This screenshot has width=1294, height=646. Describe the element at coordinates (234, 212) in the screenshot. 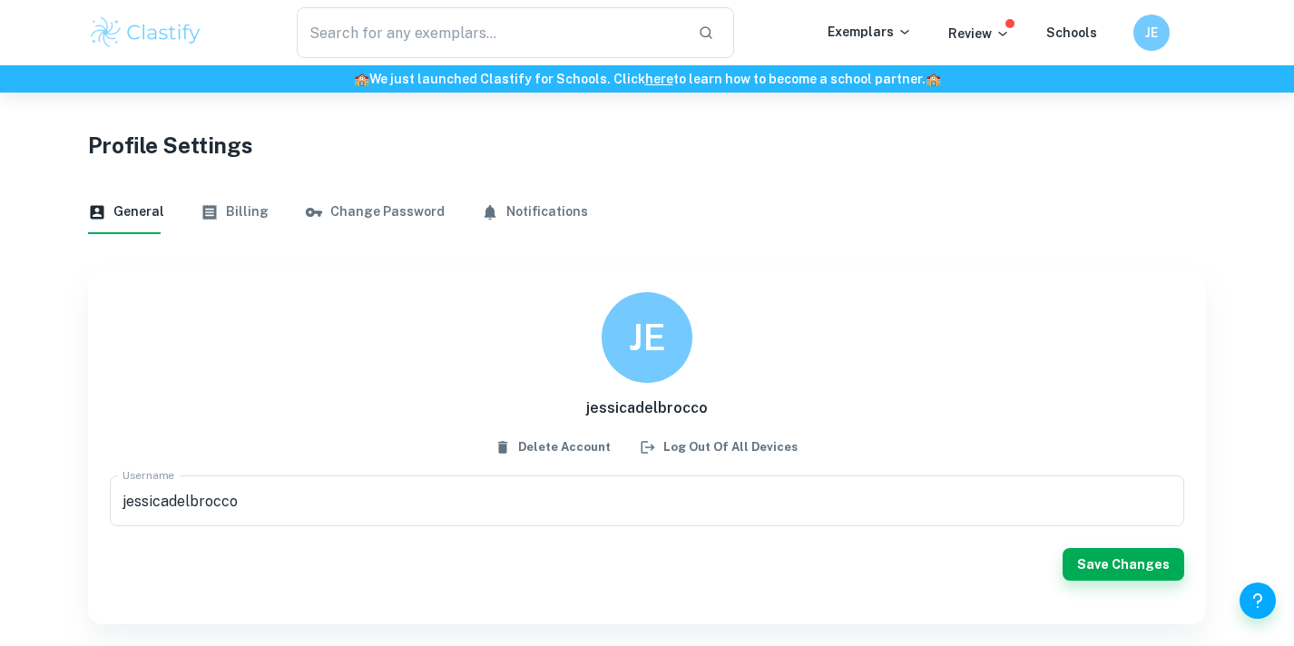

I see `button: Billing` at that location.